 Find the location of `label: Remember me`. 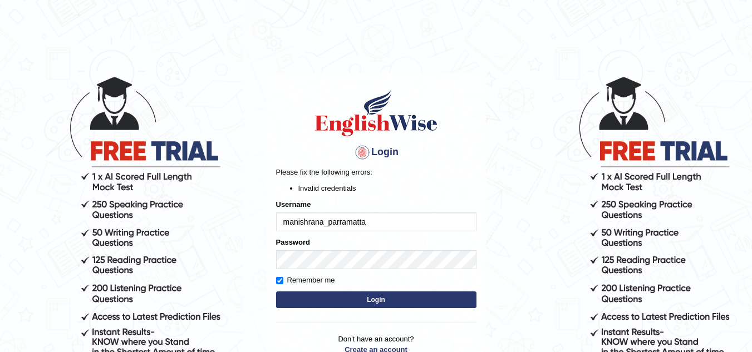

label: Remember me is located at coordinates (306, 281).